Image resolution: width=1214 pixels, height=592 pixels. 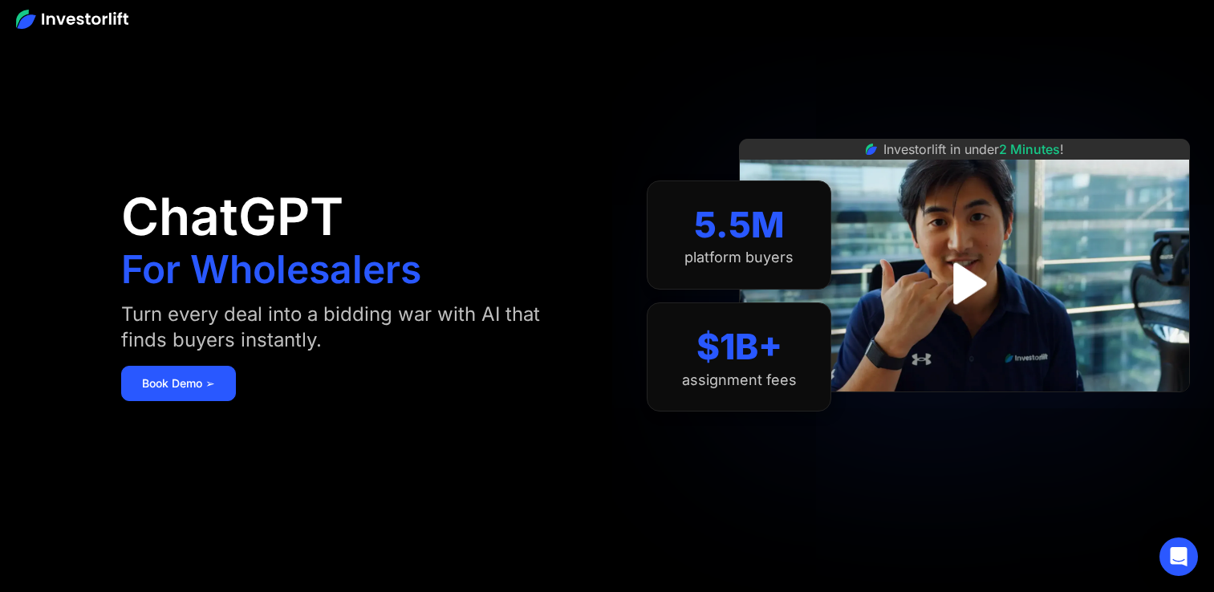 What do you see at coordinates (739, 380) in the screenshot?
I see `div: assignment fees` at bounding box center [739, 380].